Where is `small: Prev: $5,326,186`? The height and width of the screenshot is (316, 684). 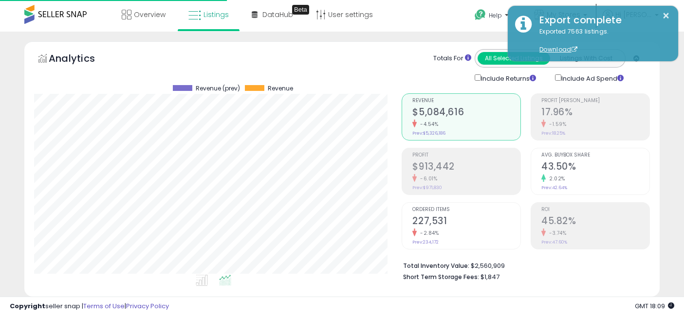 small: Prev: $5,326,186 is located at coordinates (429, 133).